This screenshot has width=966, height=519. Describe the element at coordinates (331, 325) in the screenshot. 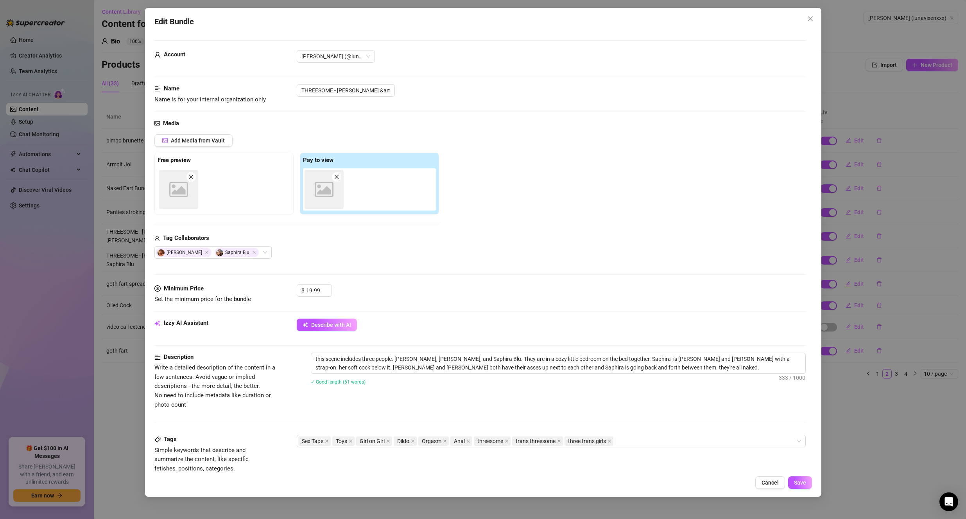

I see `span: Describe with AI` at that location.